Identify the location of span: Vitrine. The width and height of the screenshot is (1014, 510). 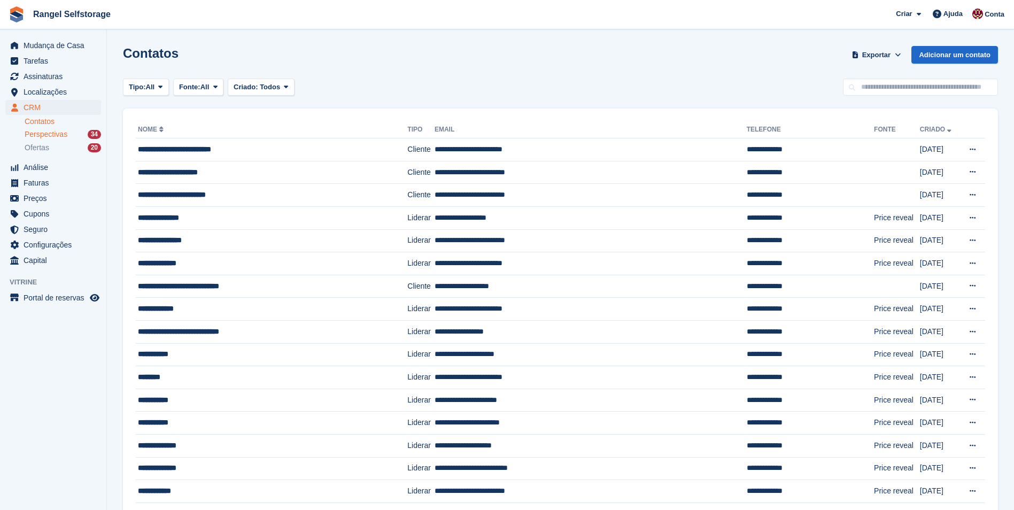
(58, 282).